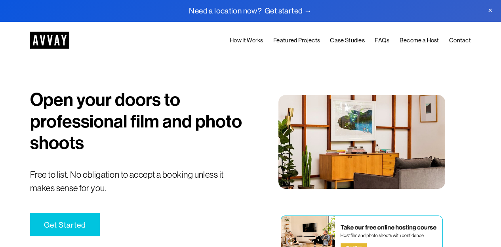  I want to click on a: Get Started, so click(65, 225).